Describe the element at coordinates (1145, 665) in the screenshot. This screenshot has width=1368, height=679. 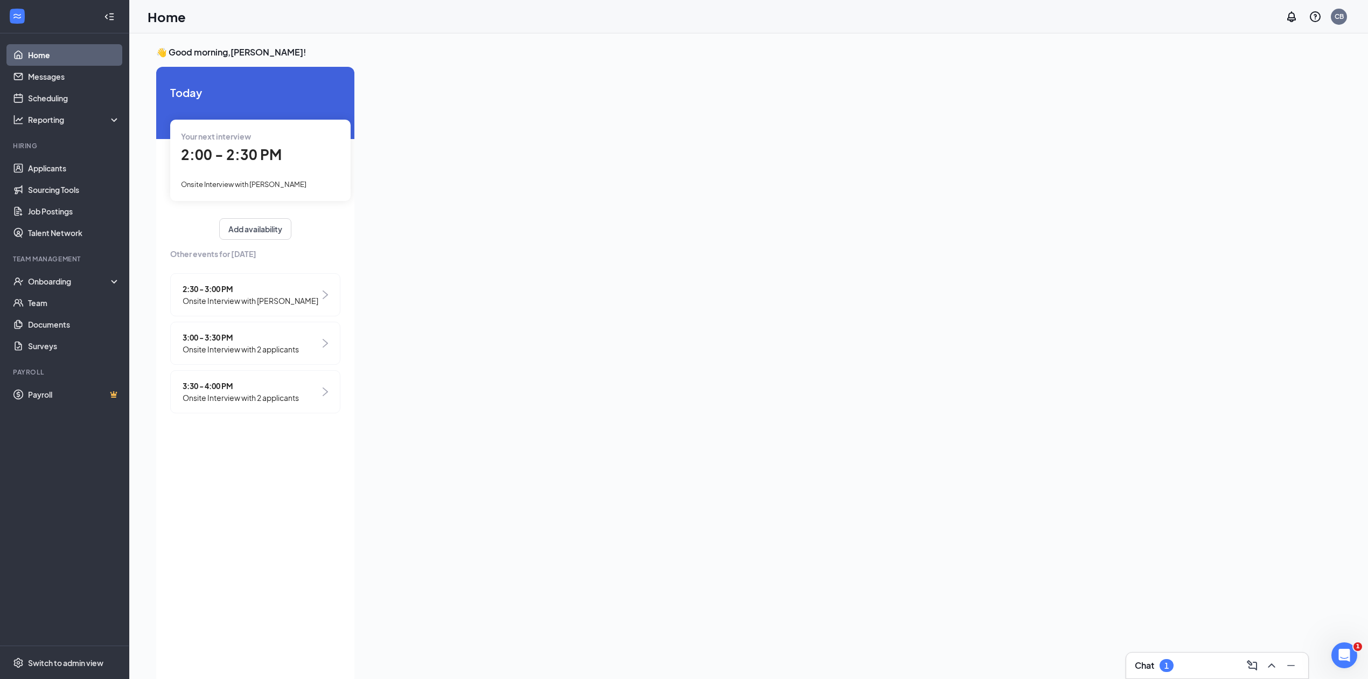
I see `h3: Chat` at that location.